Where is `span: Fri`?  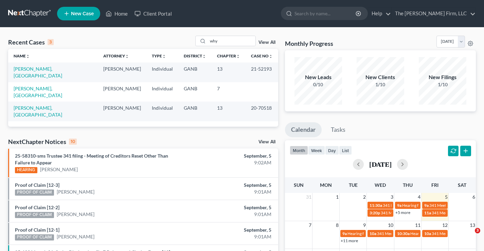 span: Fri is located at coordinates (435, 185).